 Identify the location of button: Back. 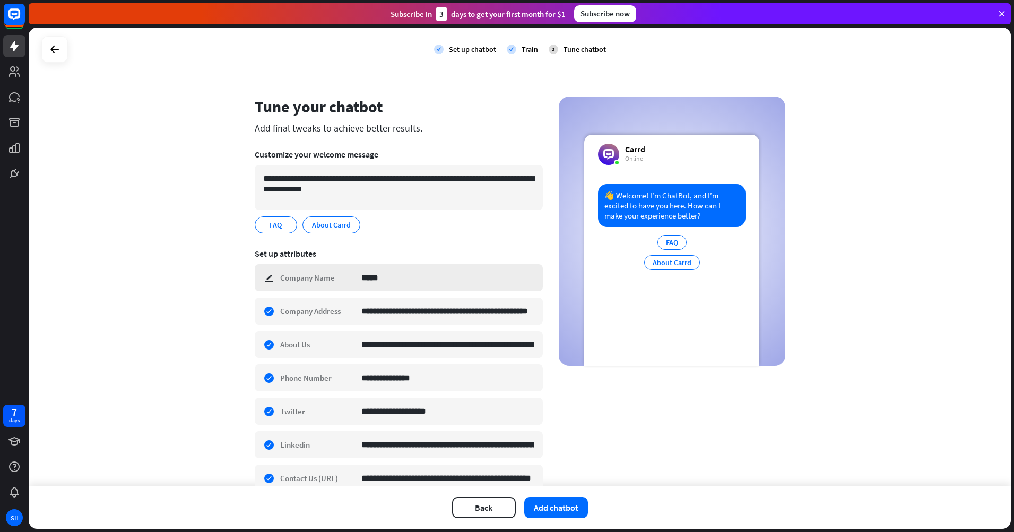
(484, 508).